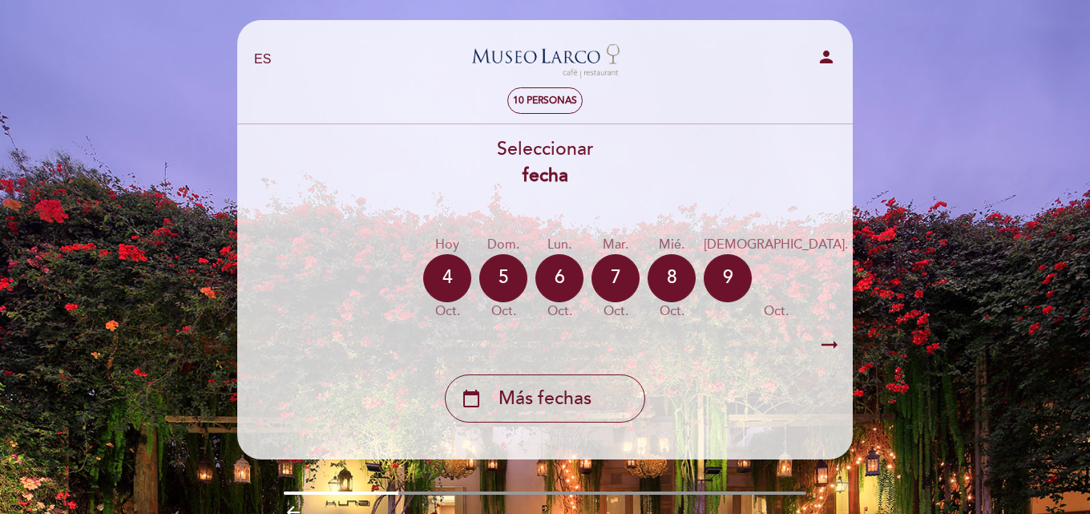  Describe the element at coordinates (545, 163) in the screenshot. I see `div: Seleccionar` at that location.